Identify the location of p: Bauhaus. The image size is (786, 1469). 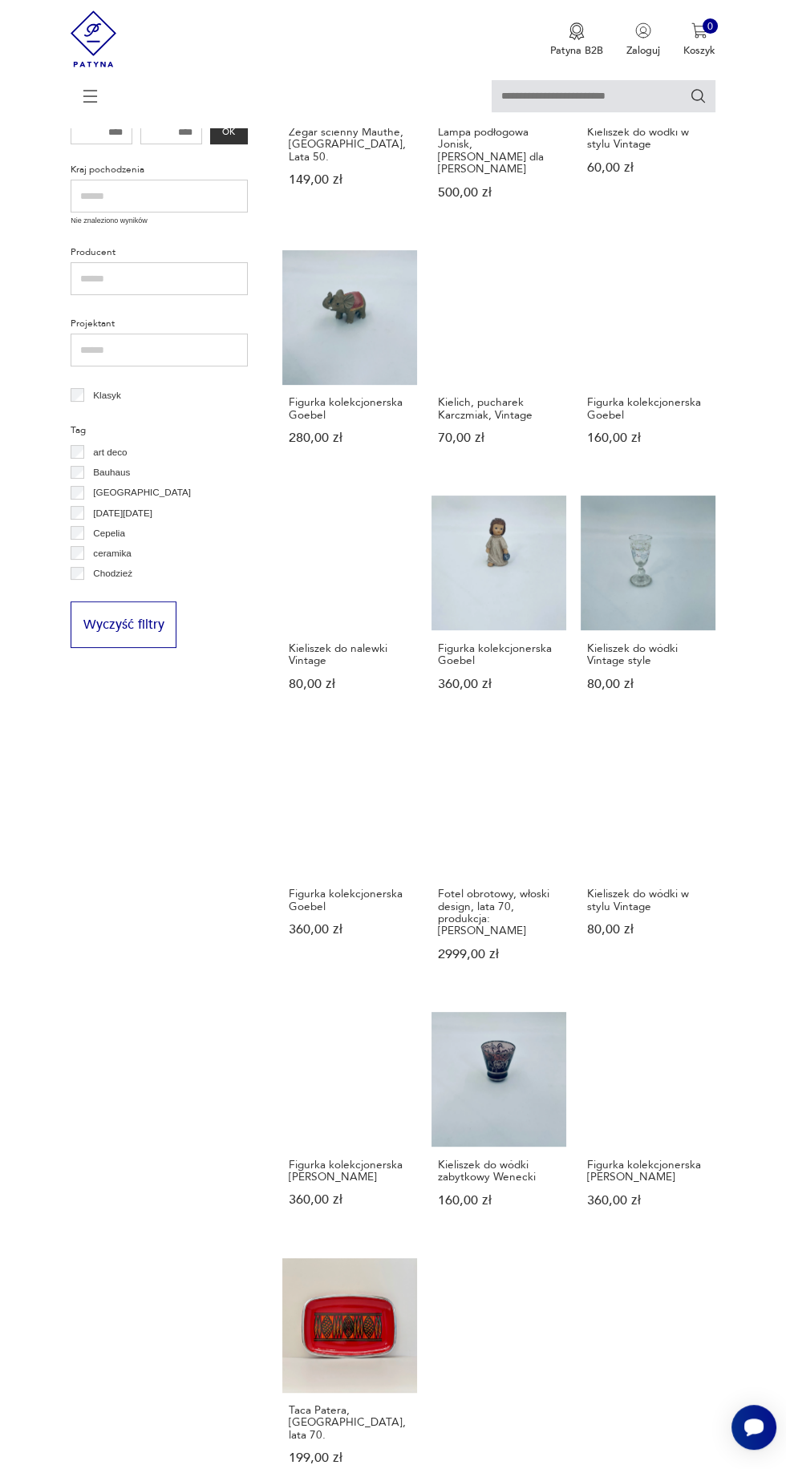
(111, 472).